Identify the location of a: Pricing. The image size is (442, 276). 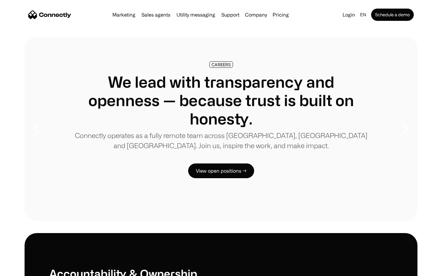
(281, 15).